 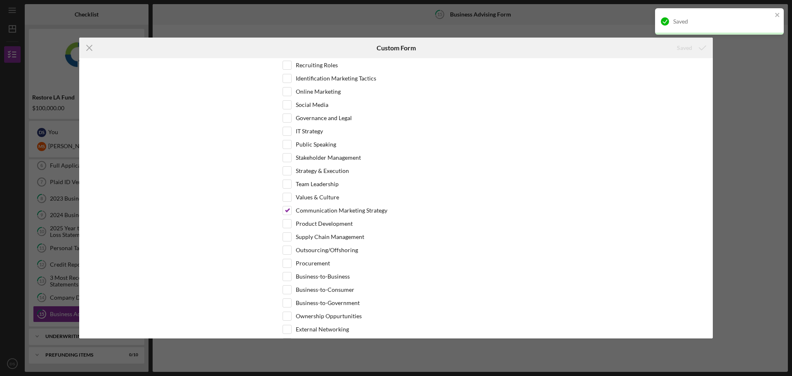 I want to click on label: Business-to-Business, so click(x=323, y=276).